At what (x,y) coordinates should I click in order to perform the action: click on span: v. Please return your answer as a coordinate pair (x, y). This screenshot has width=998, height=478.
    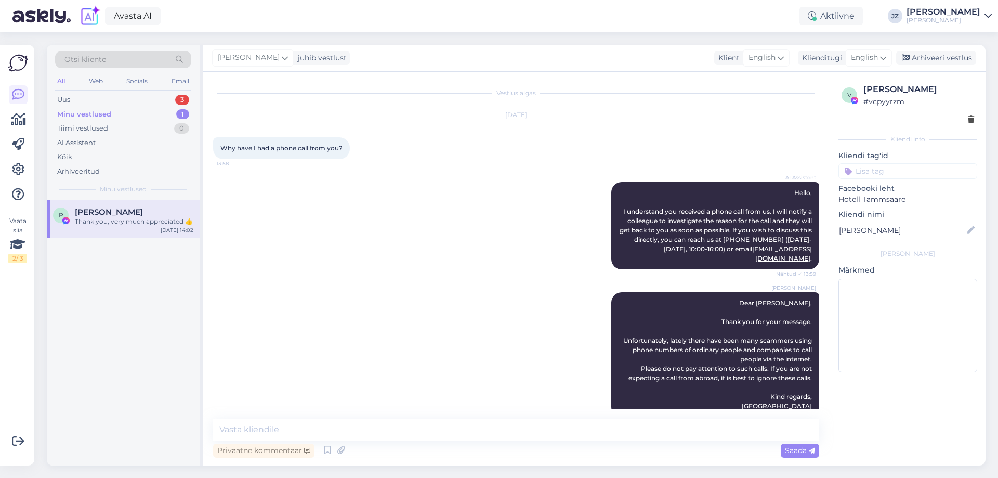
    Looking at the image, I should click on (849, 95).